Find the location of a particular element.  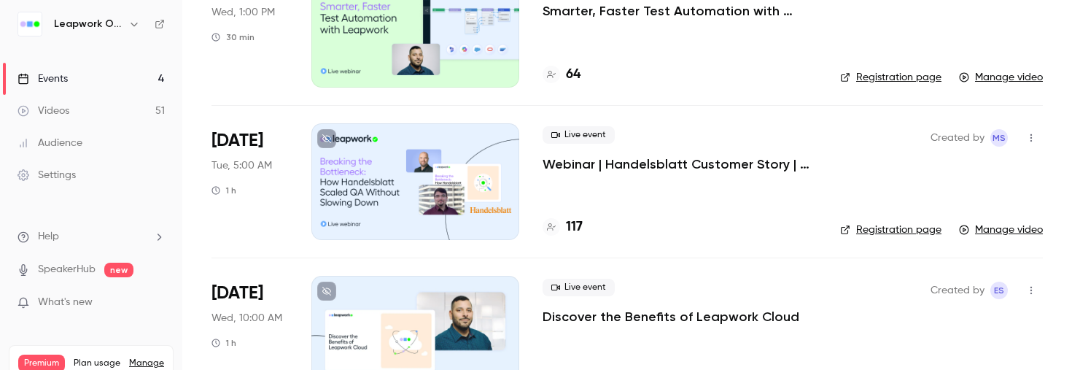

span: Tue, 5:00 AM is located at coordinates (241, 166).